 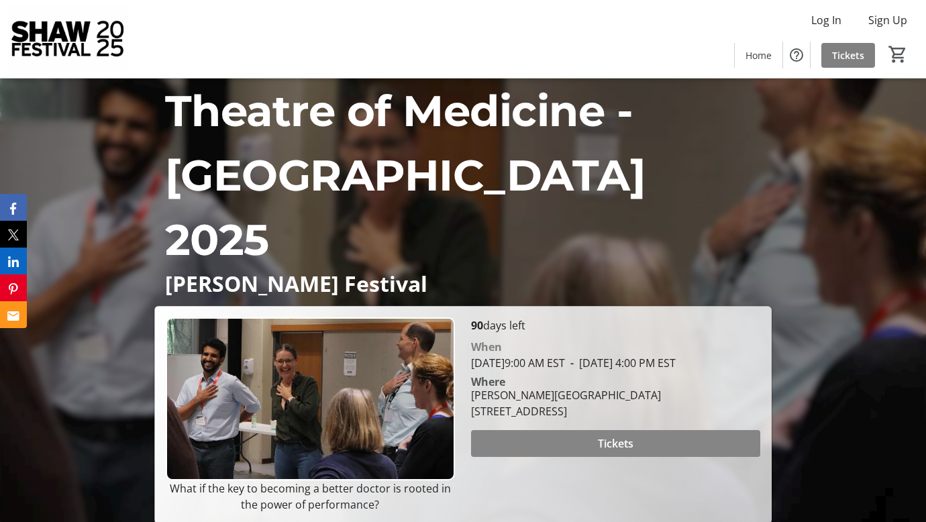 I want to click on button: Help, so click(x=796, y=55).